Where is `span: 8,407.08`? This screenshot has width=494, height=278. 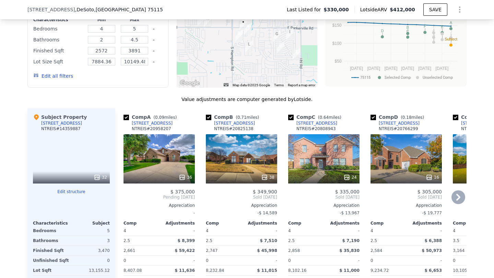
span: 8,407.08 is located at coordinates (132, 271).